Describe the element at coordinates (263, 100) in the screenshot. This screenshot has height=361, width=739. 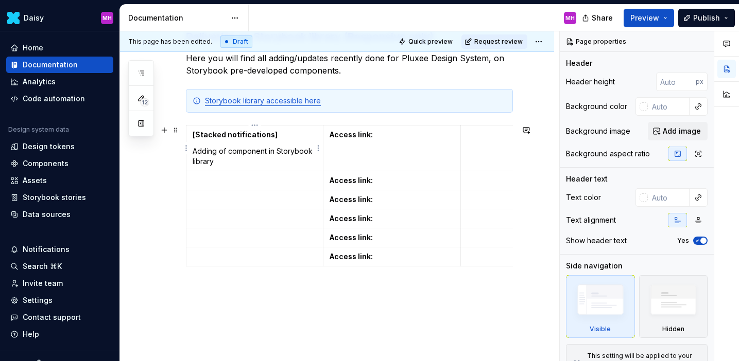
I see `a: Storybook library accessible here` at that location.